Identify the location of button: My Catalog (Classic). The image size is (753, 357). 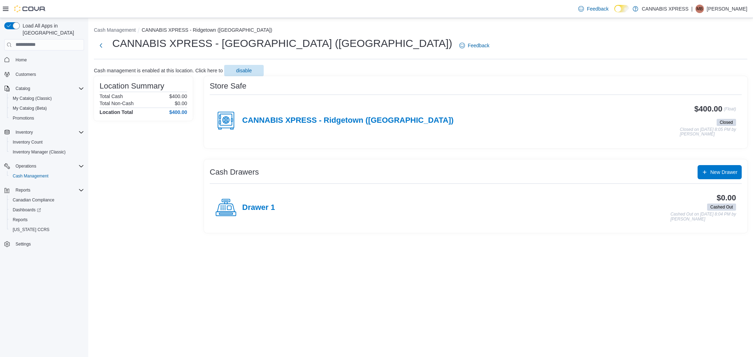
(47, 98).